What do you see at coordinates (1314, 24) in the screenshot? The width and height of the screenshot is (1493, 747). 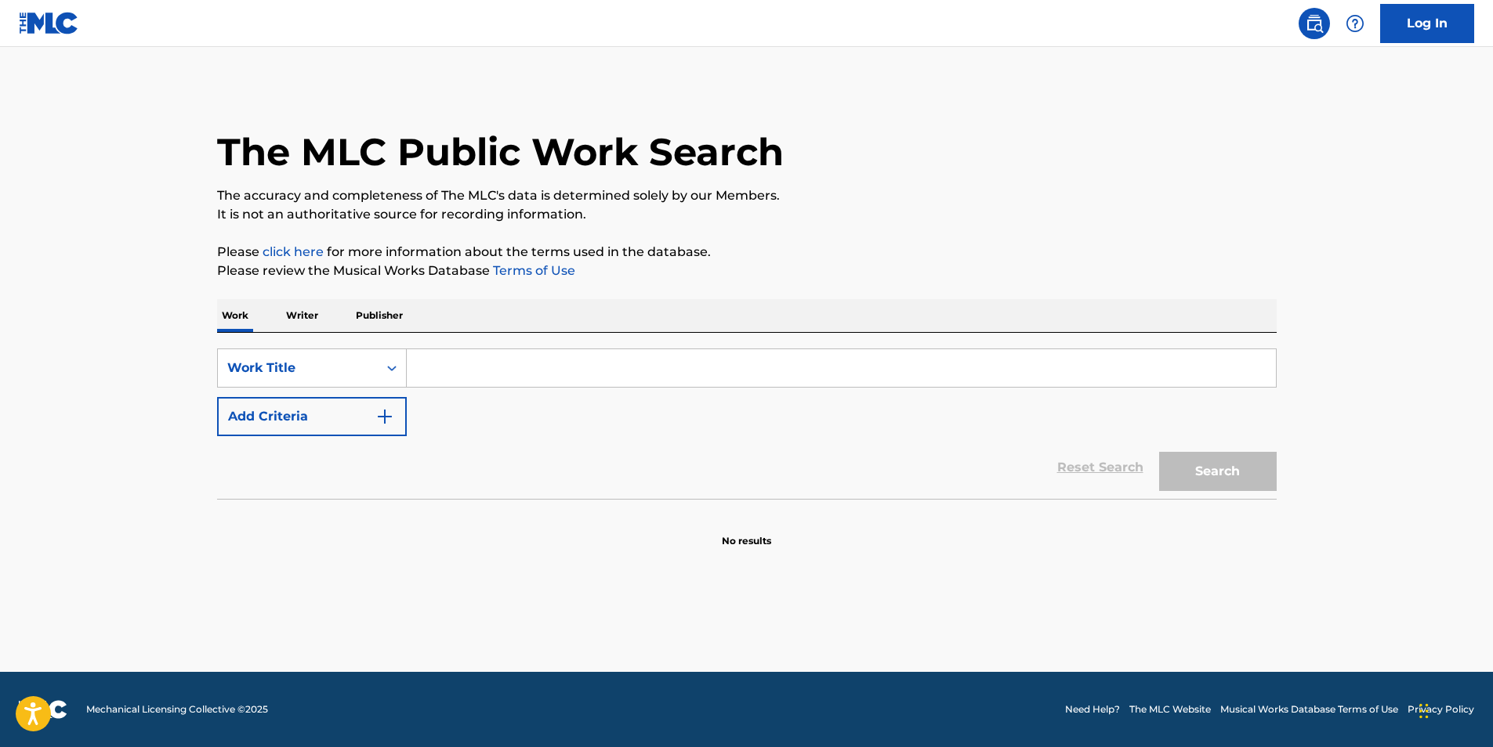 I see `a: Public Search` at bounding box center [1314, 24].